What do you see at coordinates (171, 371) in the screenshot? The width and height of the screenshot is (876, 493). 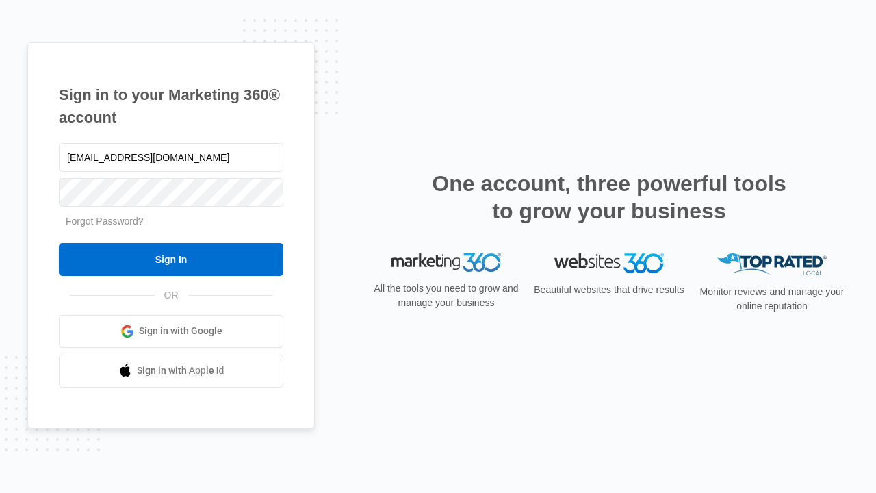 I see `a: Sign in with Apple Id` at bounding box center [171, 371].